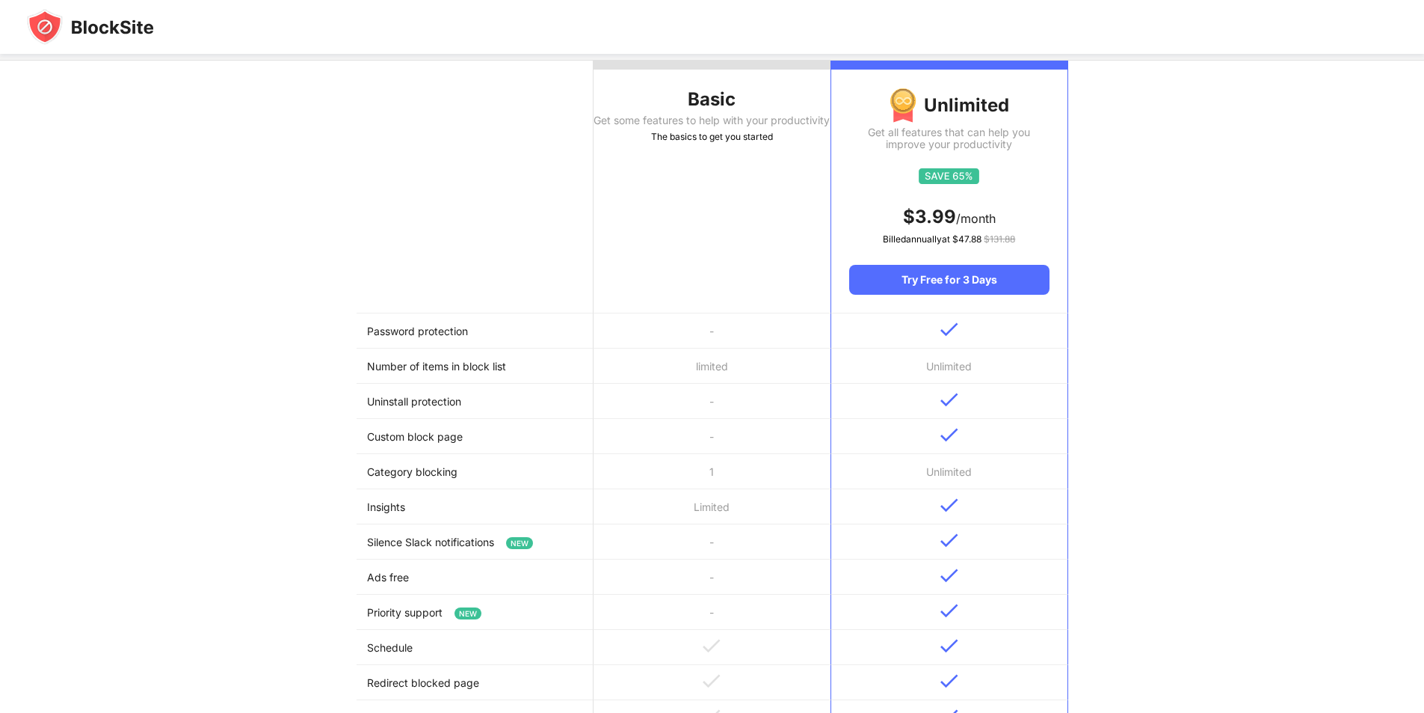 Image resolution: width=1424 pixels, height=713 pixels. Describe the element at coordinates (949, 105) in the screenshot. I see `div: Unlimited` at that location.